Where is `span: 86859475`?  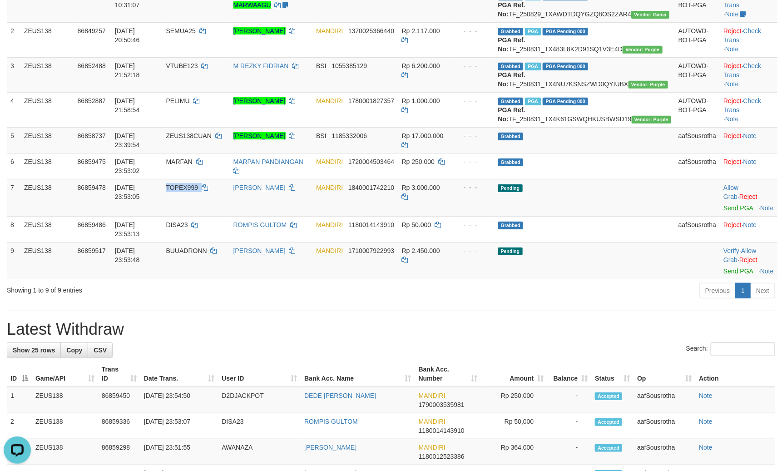 span: 86859475 is located at coordinates (92, 162).